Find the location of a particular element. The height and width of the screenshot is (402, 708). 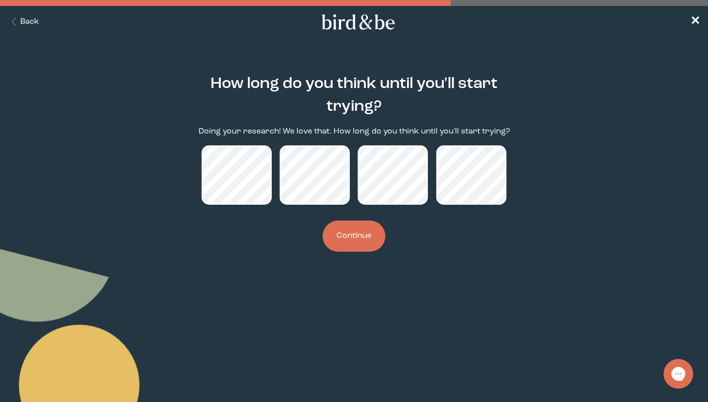

button: Continue is located at coordinates (354, 236).